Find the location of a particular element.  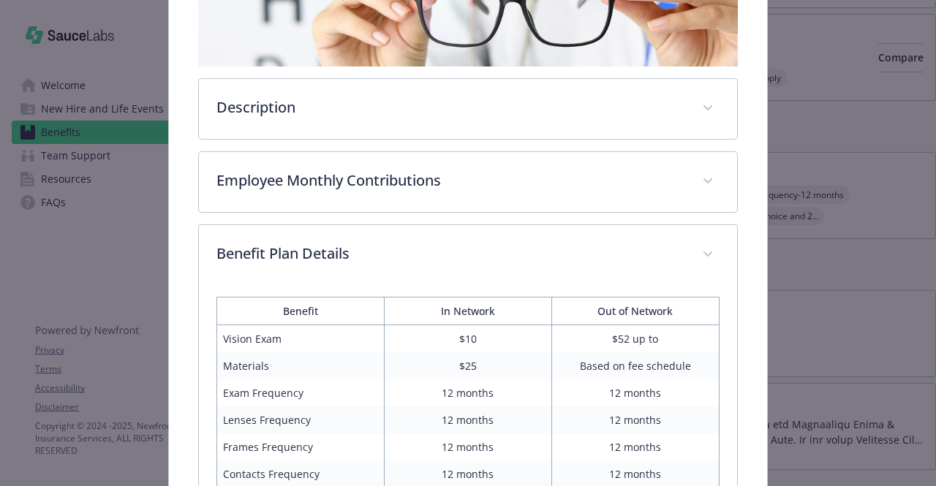

p: Benefit Plan Details is located at coordinates (450, 254).